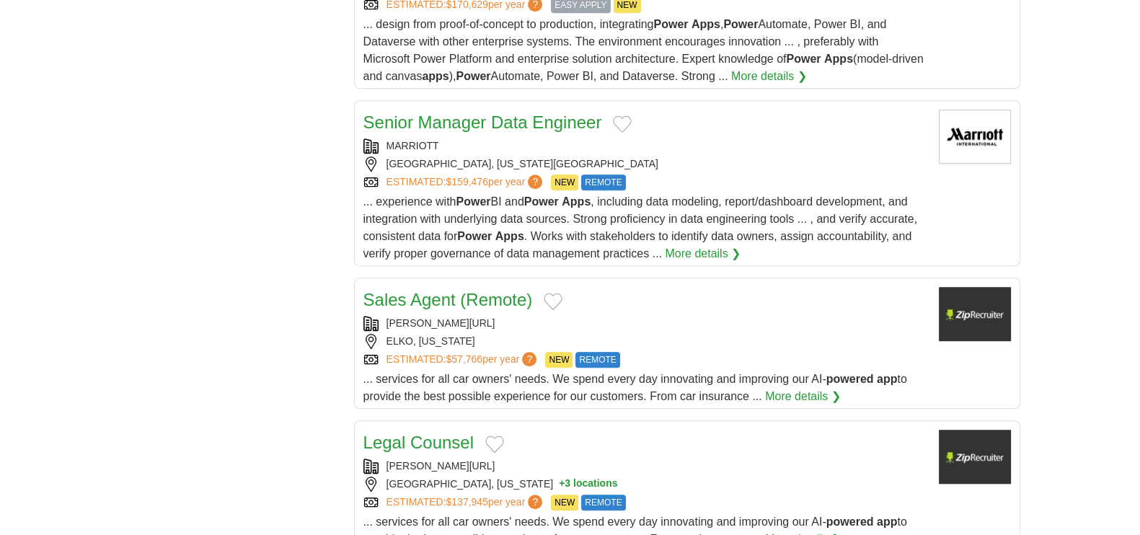  What do you see at coordinates (641, 227) in the screenshot?
I see `span: ... experience with BI and , including data modeling, report/dashboard development, and integrati...` at bounding box center [641, 227].